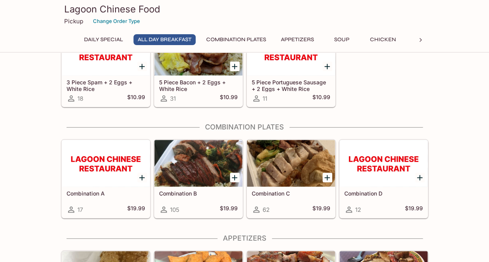  What do you see at coordinates (142, 177) in the screenshot?
I see `button: Add Combination A` at bounding box center [142, 177].